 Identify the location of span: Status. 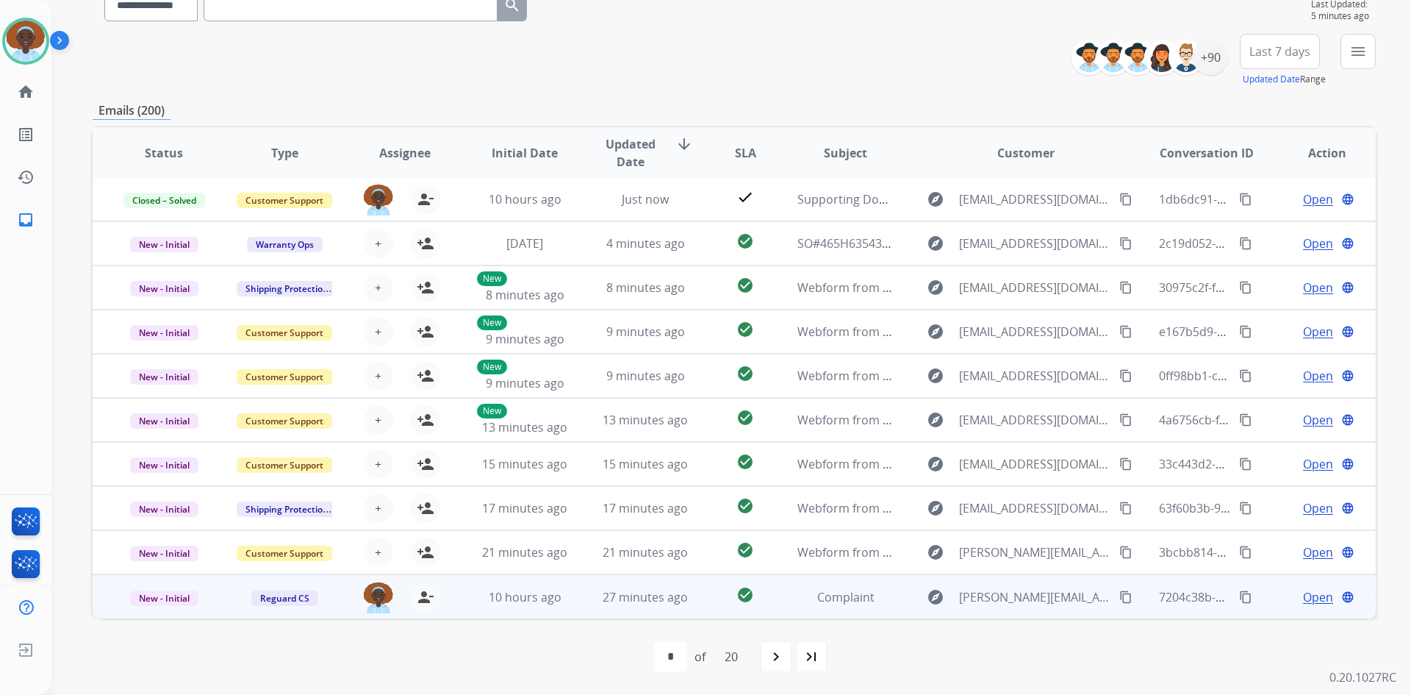
(164, 153).